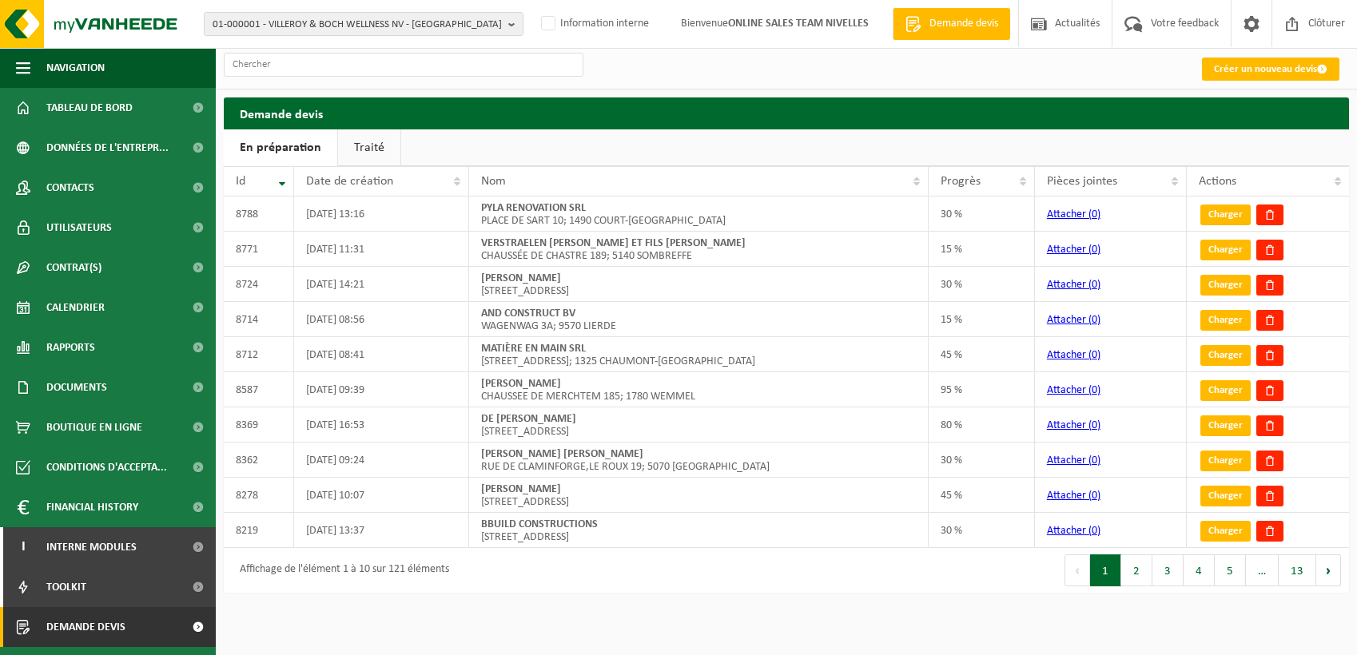 This screenshot has height=655, width=1357. What do you see at coordinates (259, 460) in the screenshot?
I see `td: 8362` at bounding box center [259, 460].